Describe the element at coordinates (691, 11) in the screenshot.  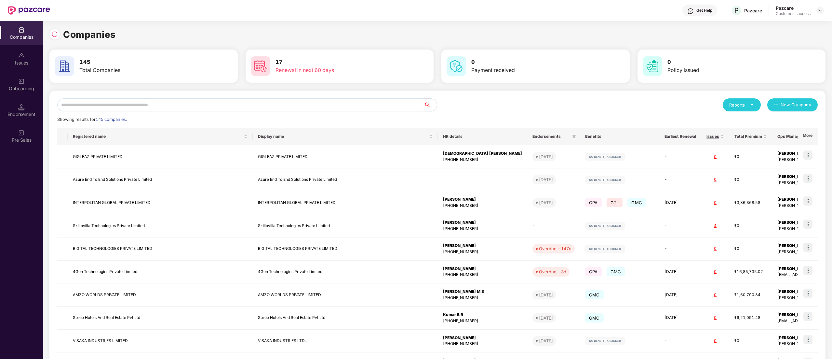
I see `img: svg+xml;base64,PHN2ZyBpZD0iSGVscC0zMngzMiIgeG1sbnM9Imh0dHA6Ly93d3cudzMub3JnLzIwMDAvc3ZnIiB3aWR0aD...` at that location.